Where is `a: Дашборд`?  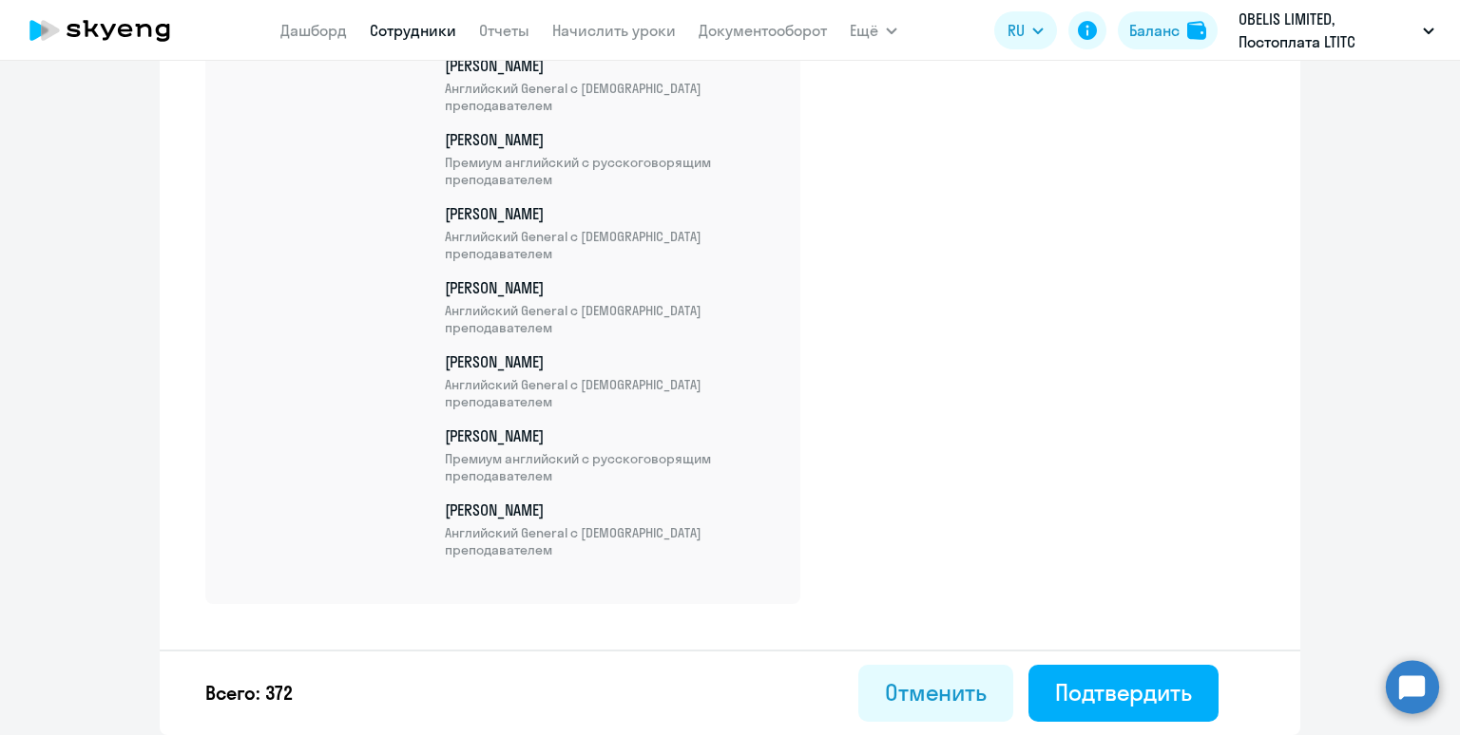 a: Дашборд is located at coordinates (314, 30).